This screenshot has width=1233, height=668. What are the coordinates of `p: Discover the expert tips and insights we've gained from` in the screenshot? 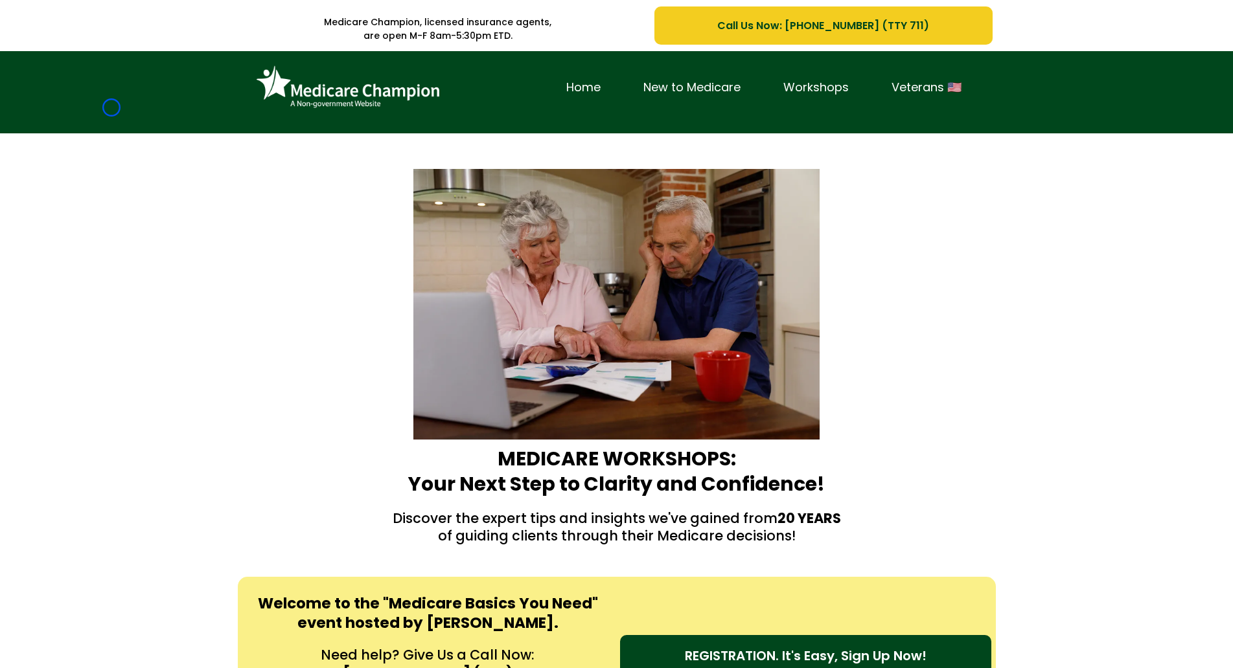 It's located at (617, 518).